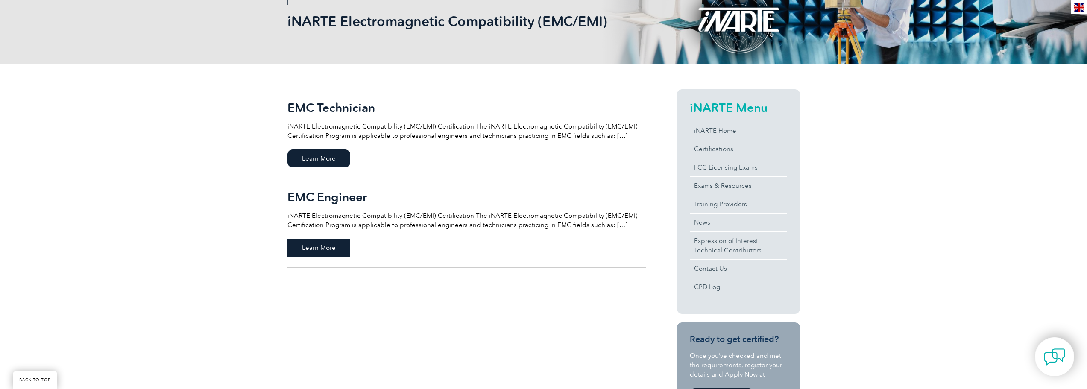  What do you see at coordinates (1054, 357) in the screenshot?
I see `img: contact-chat.png` at bounding box center [1054, 357].